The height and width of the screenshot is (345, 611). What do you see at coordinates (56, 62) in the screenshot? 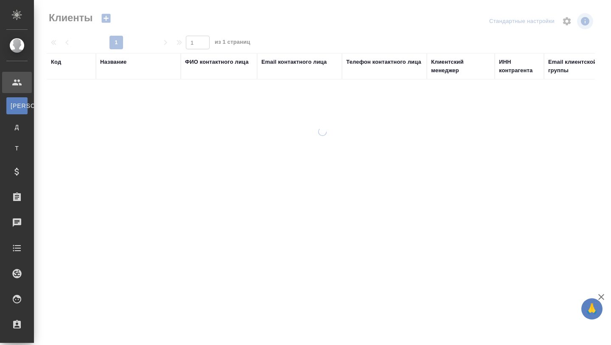
I see `div: Код` at bounding box center [56, 62].